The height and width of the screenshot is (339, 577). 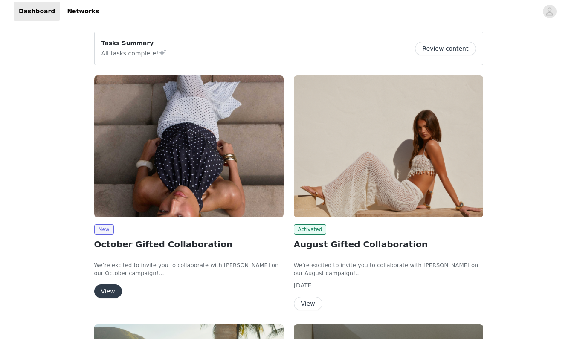 I want to click on img: Peppermayo CA, so click(x=189, y=146).